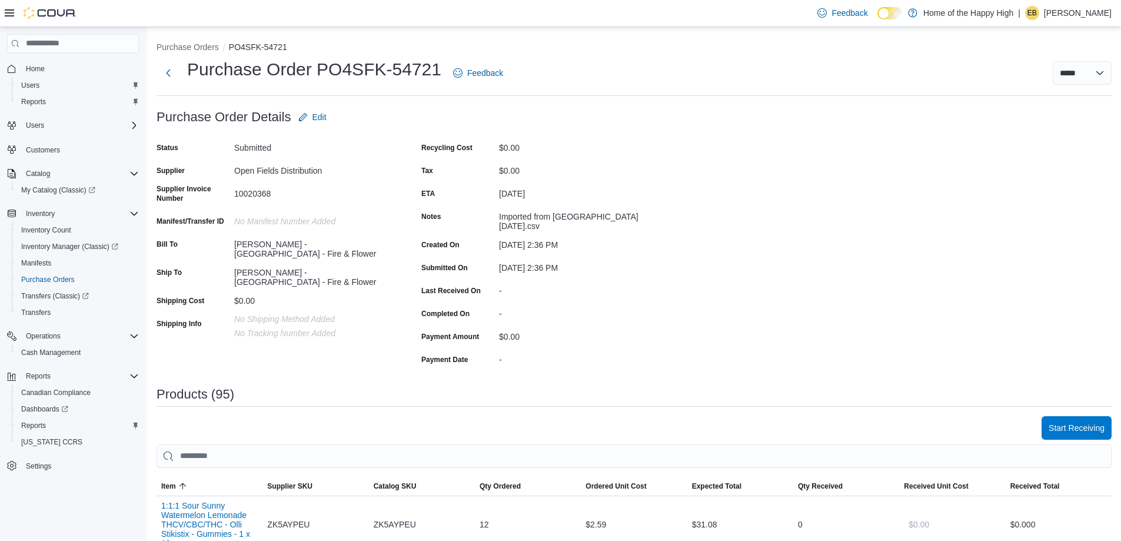 The height and width of the screenshot is (541, 1121). What do you see at coordinates (427, 171) in the screenshot?
I see `label: Tax` at bounding box center [427, 171].